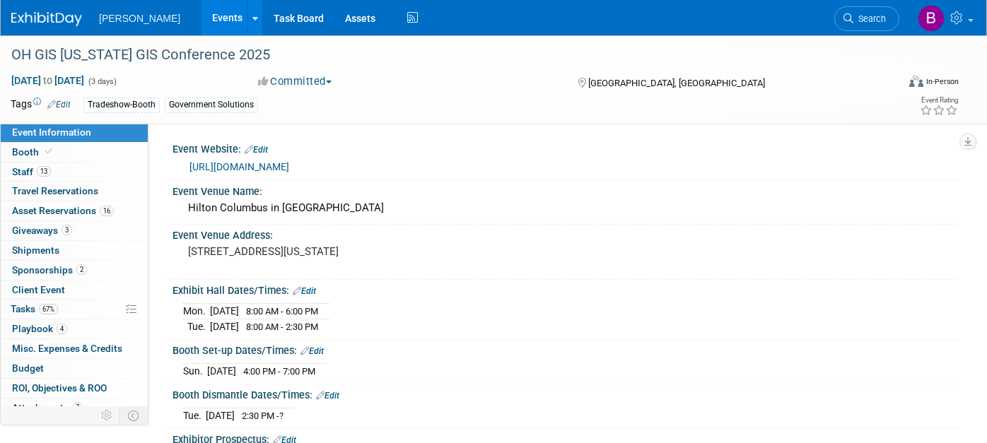  Describe the element at coordinates (74, 250) in the screenshot. I see `a: Shipments` at that location.